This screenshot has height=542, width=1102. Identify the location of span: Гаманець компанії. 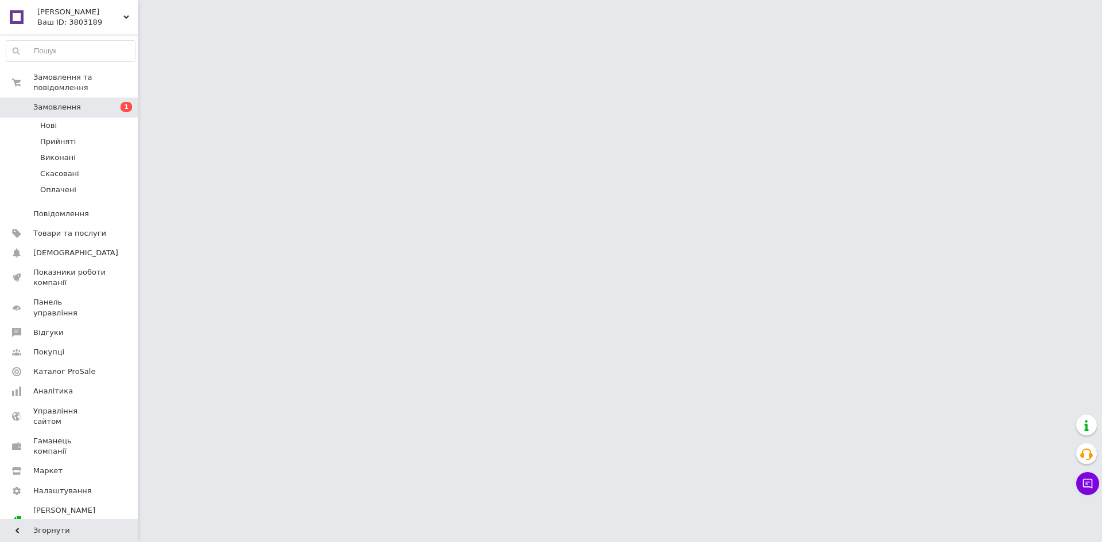
(69, 446).